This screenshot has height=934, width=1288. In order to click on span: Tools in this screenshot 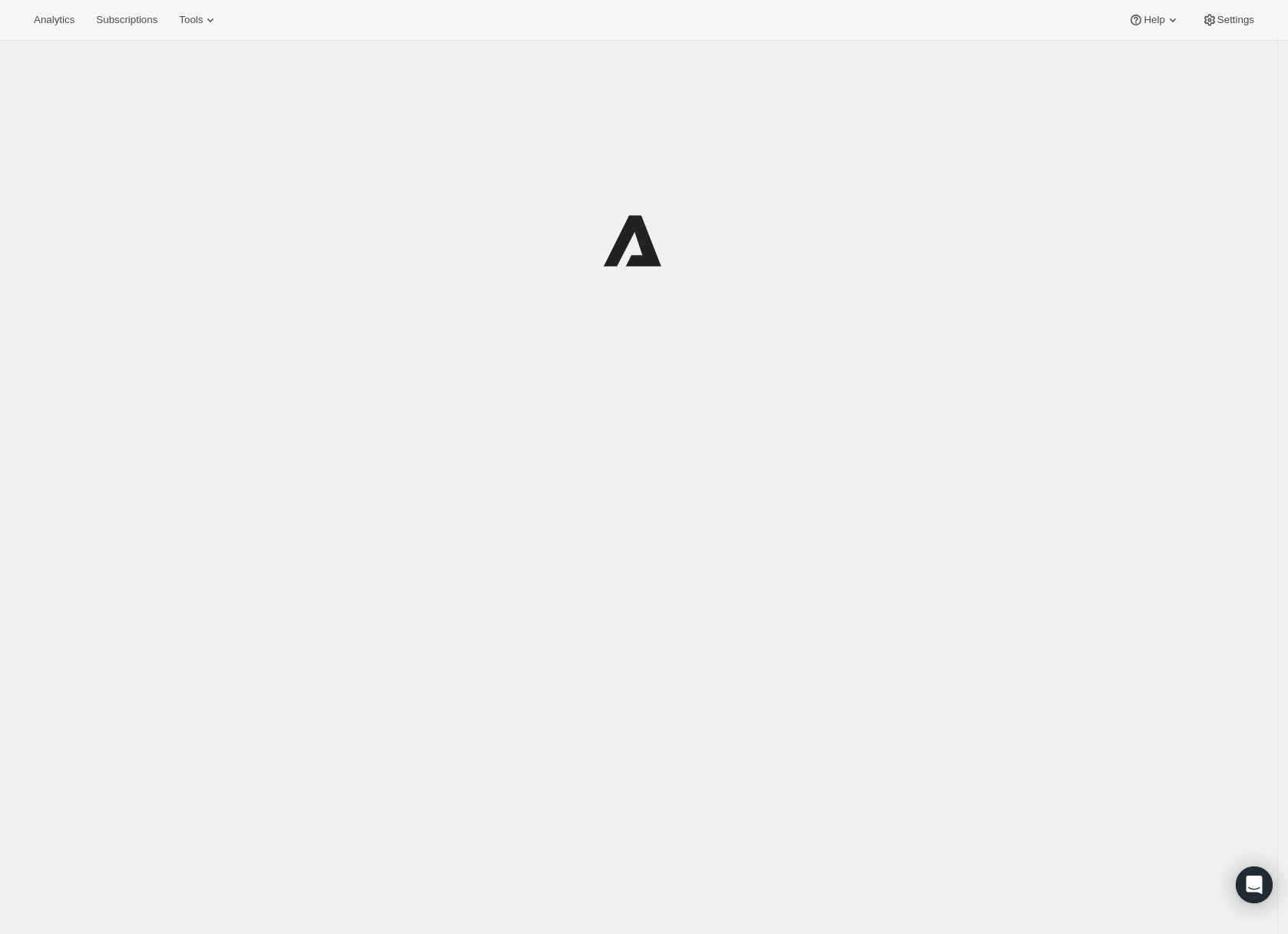, I will do `click(191, 20)`.